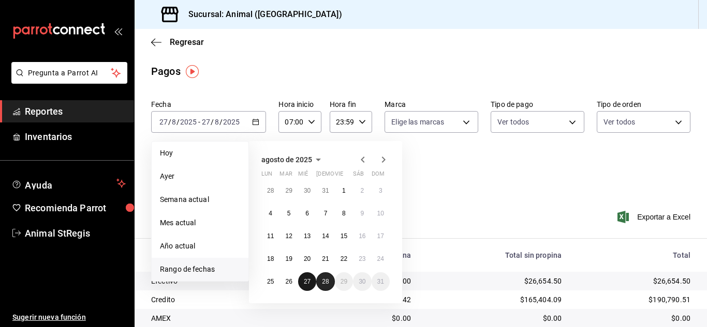 The height and width of the screenshot is (327, 707). Describe the element at coordinates (362, 191) in the screenshot. I see `abbr: 2 de agosto de 2025` at that location.